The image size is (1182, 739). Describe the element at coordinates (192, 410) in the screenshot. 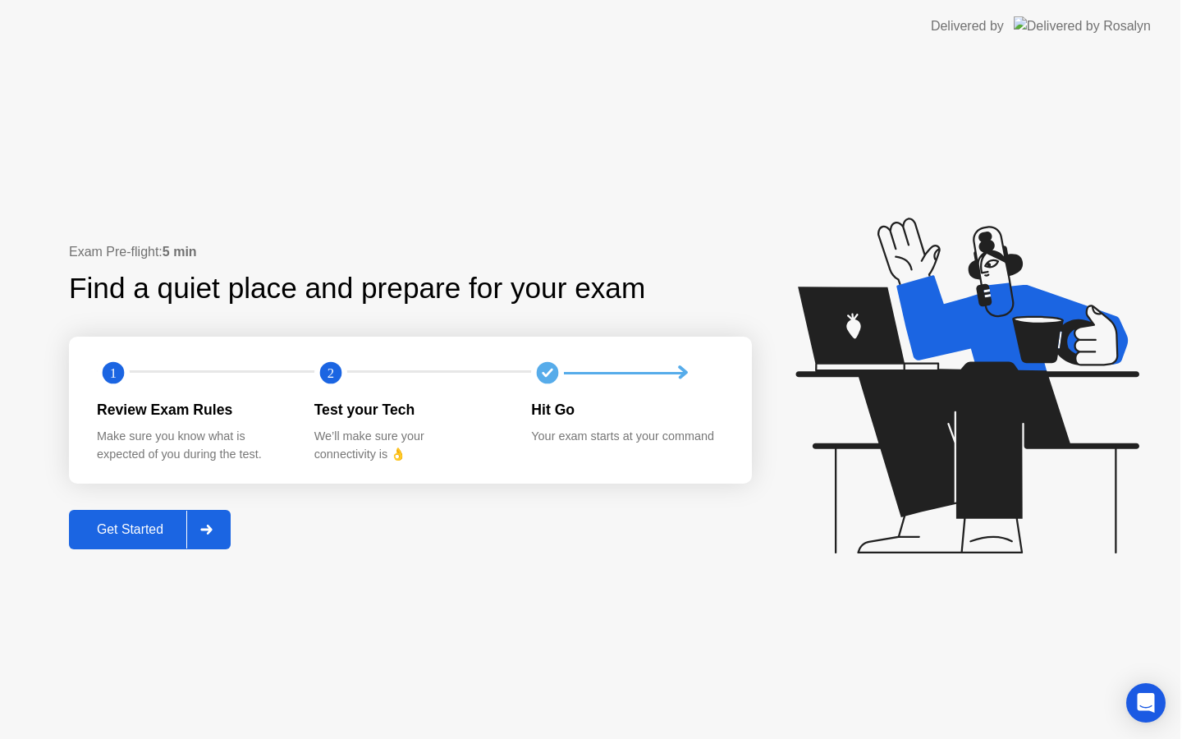

I see `div: Review Exam Rules` at that location.